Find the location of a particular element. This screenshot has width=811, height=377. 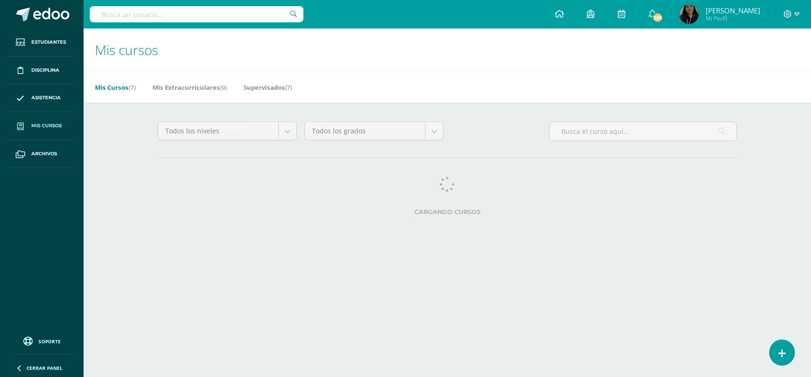

span: Asistencia is located at coordinates (46, 98).